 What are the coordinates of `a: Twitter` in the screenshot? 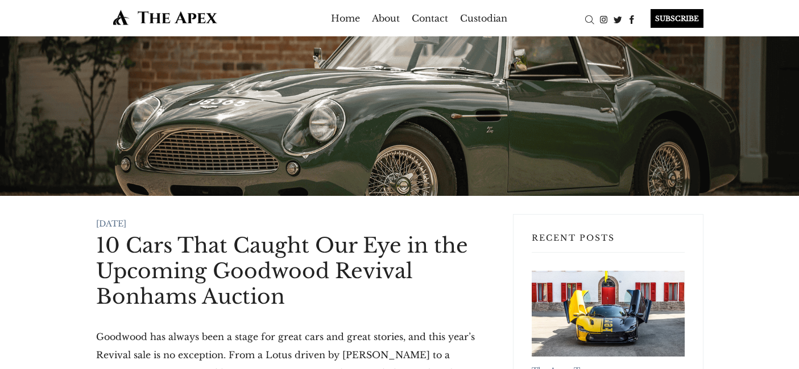 It's located at (617, 19).